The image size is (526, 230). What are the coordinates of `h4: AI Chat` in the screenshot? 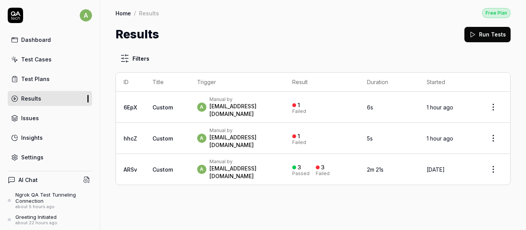 It's located at (28, 180).